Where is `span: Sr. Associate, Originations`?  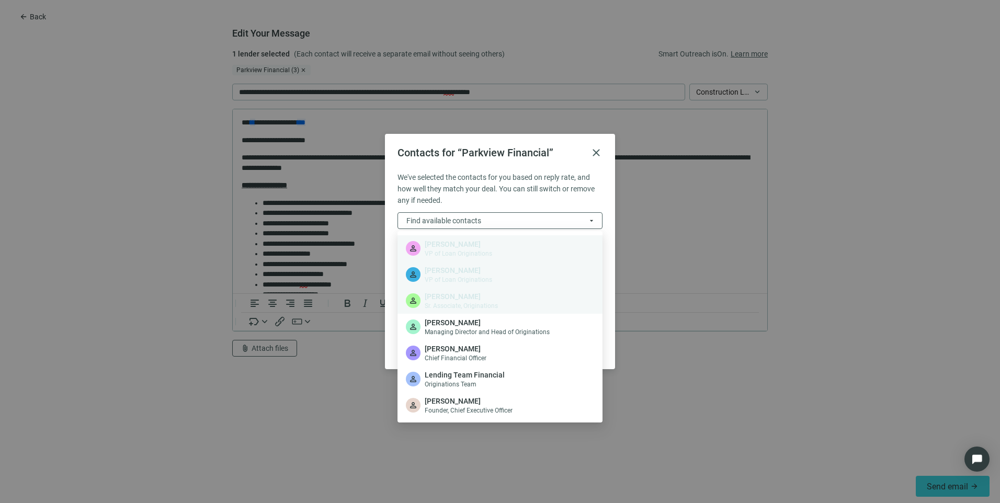 span: Sr. Associate, Originations is located at coordinates (461, 306).